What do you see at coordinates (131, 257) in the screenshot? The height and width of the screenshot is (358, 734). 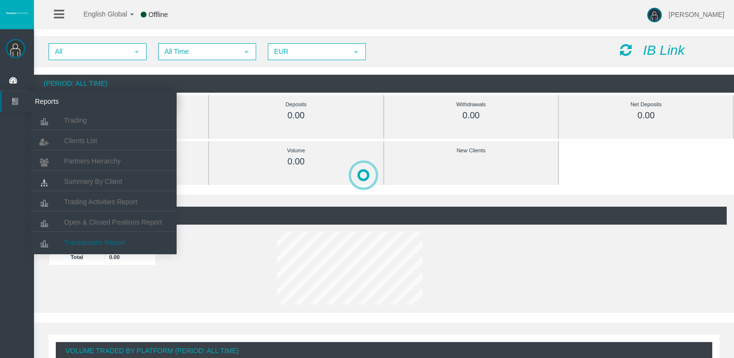 I see `td: 0.00` at bounding box center [131, 257].